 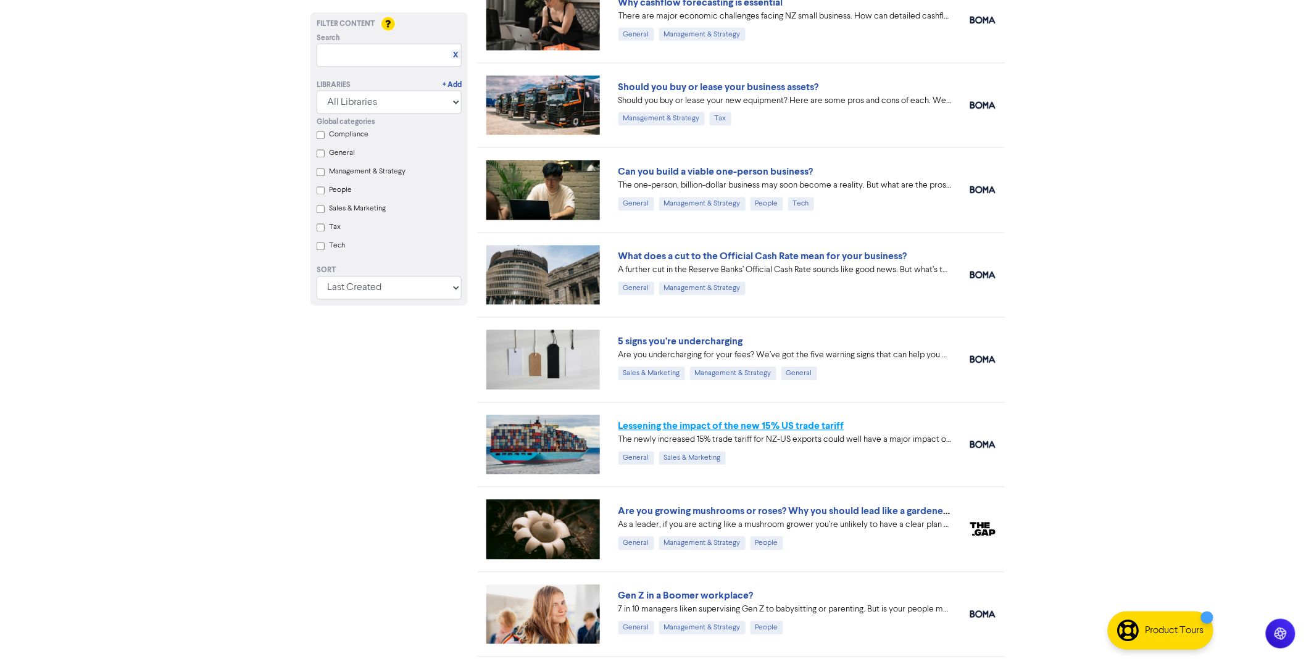 What do you see at coordinates (785, 186) in the screenshot?
I see `div: The one-person, billion-dollar business may soon become a reality. But what are the pros and cons...` at bounding box center [785, 186].